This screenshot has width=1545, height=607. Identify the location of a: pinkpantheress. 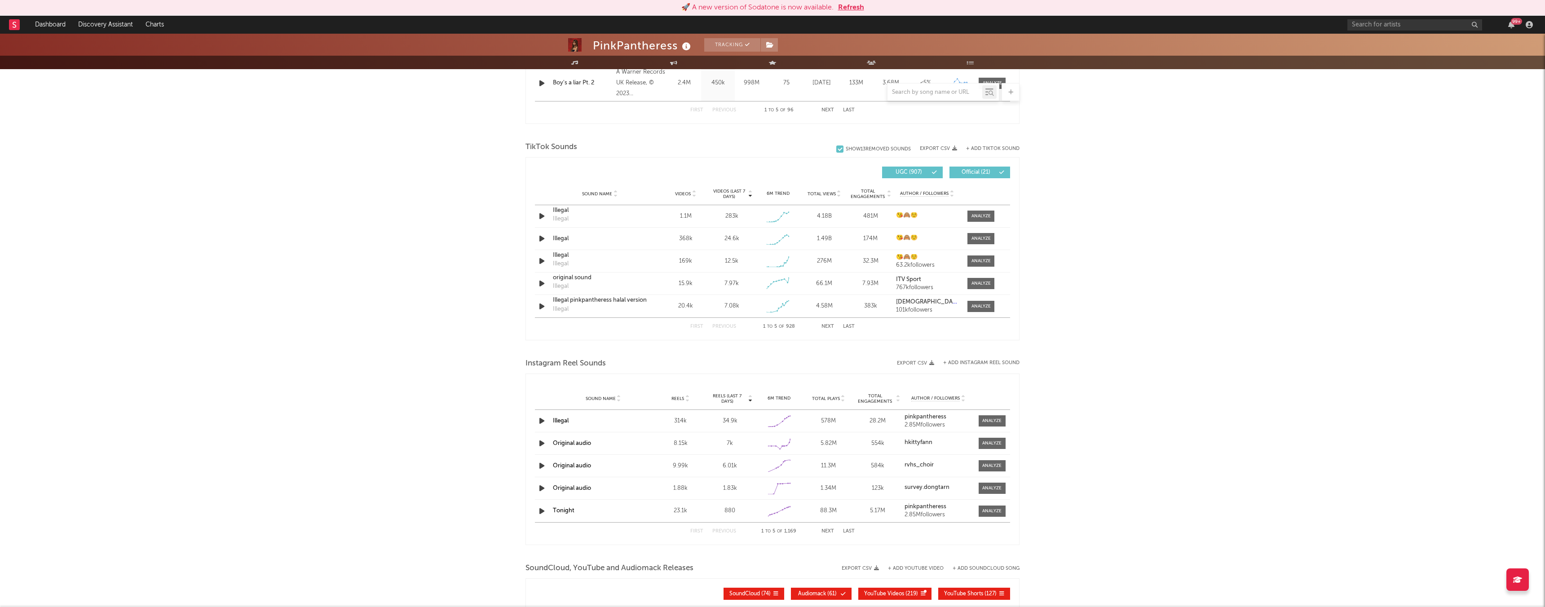
(938, 507).